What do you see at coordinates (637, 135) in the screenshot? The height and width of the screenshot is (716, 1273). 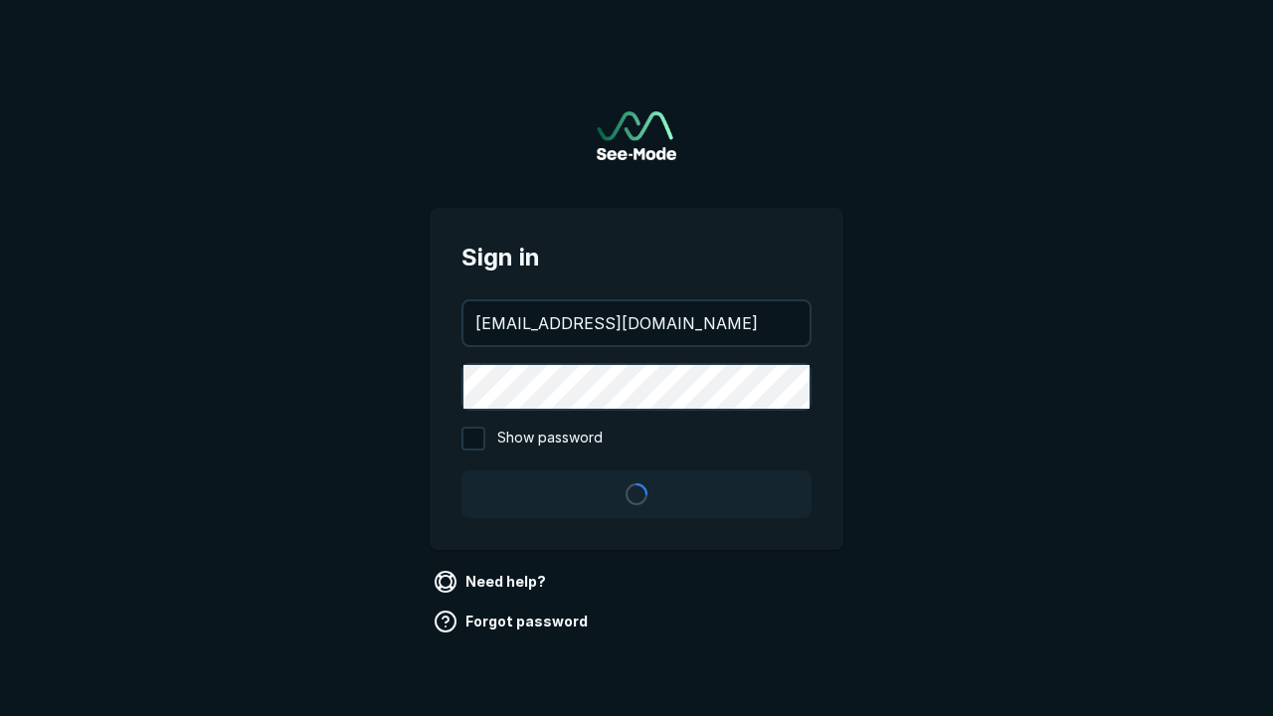 I see `a: Go to sign in` at bounding box center [637, 135].